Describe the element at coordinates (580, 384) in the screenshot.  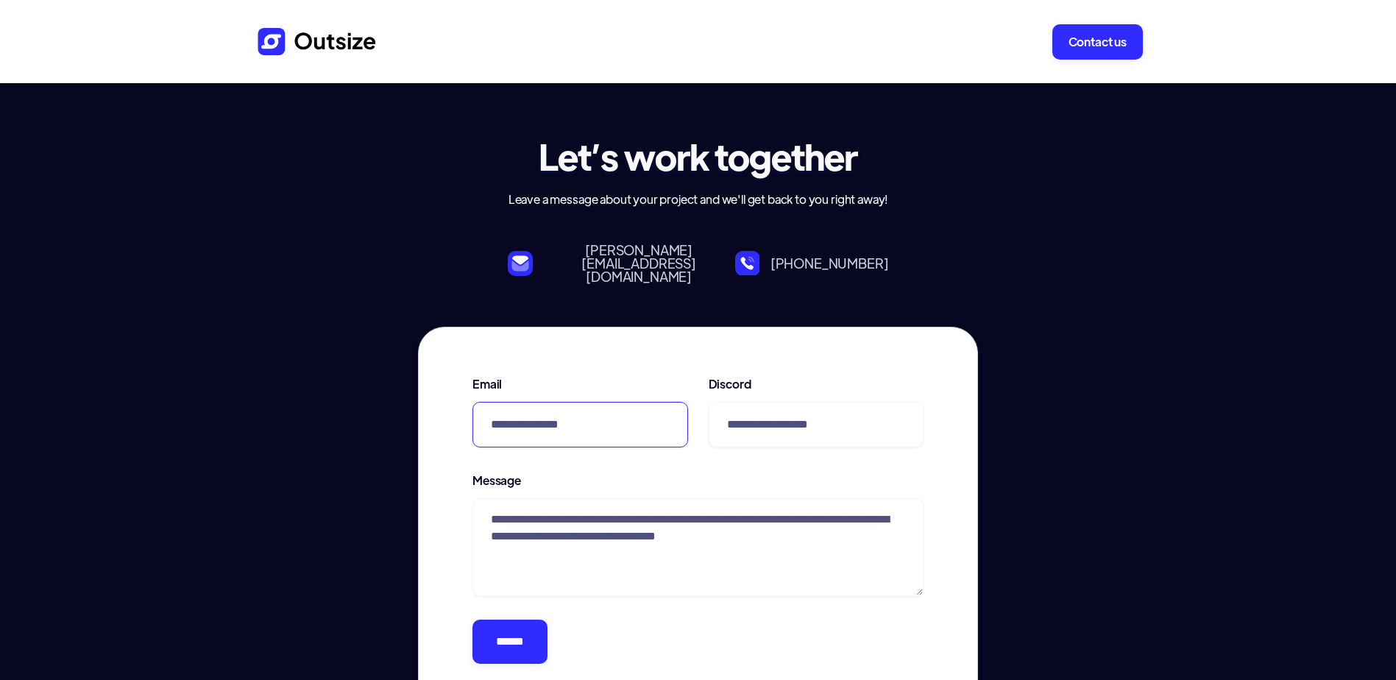
I see `label: Email` at that location.